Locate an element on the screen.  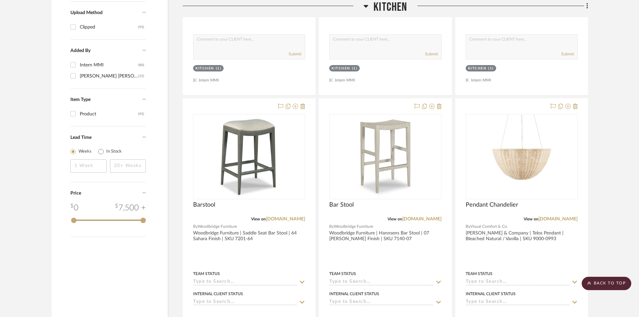
img: Pendant Chandelier is located at coordinates (522, 157).